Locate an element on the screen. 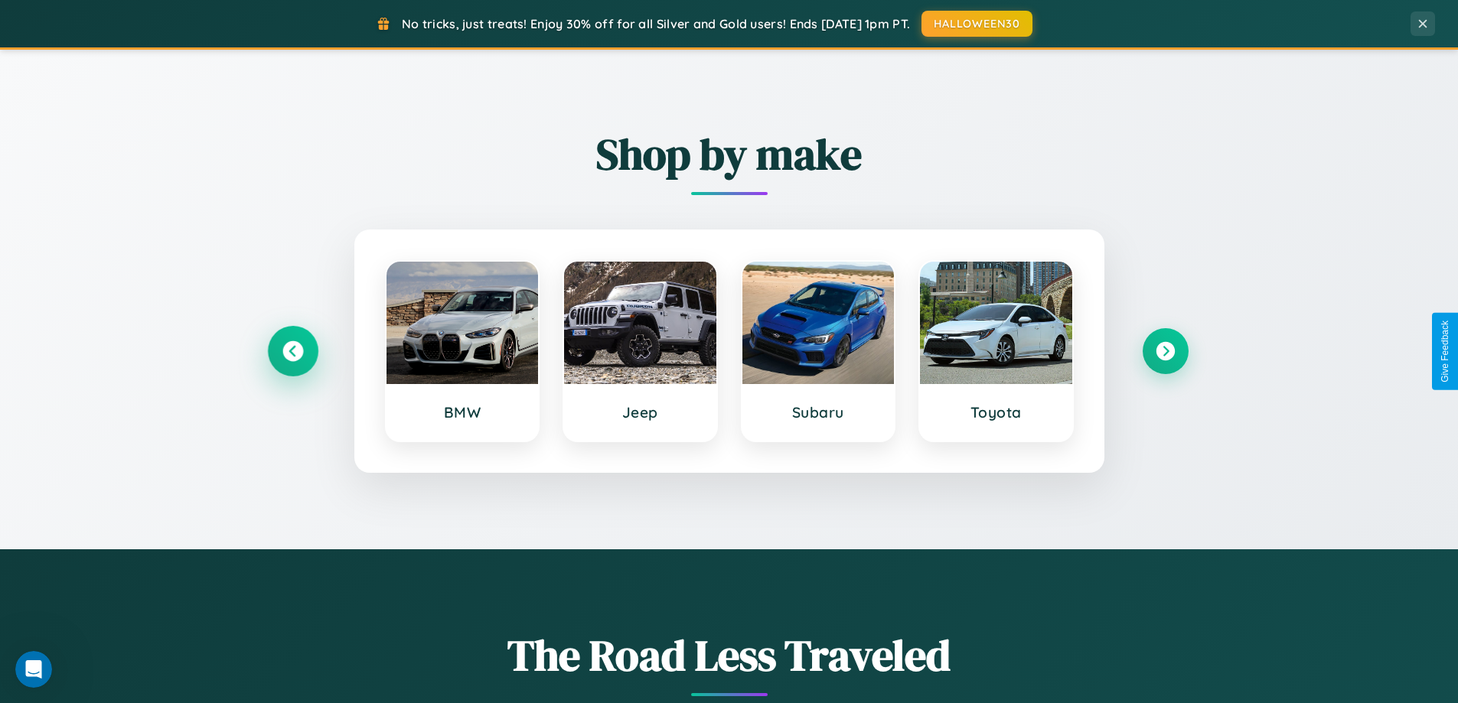 This screenshot has width=1458, height=703. h1: The Road Less Traveled is located at coordinates (729, 655).